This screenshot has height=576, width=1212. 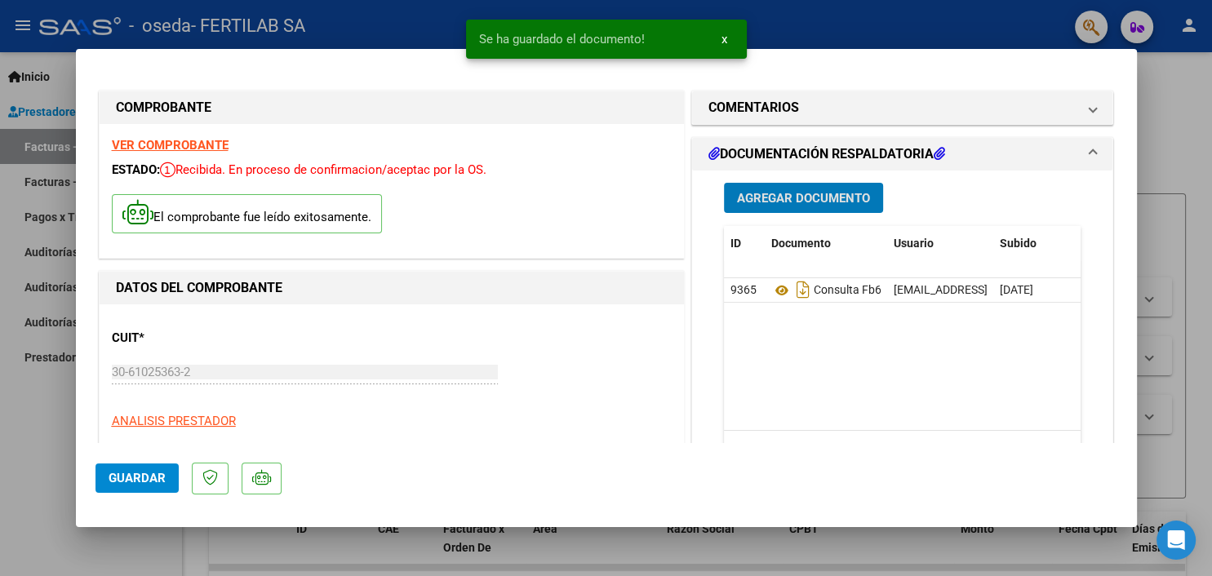 I want to click on span: Se ha guardado el documento!, so click(x=561, y=39).